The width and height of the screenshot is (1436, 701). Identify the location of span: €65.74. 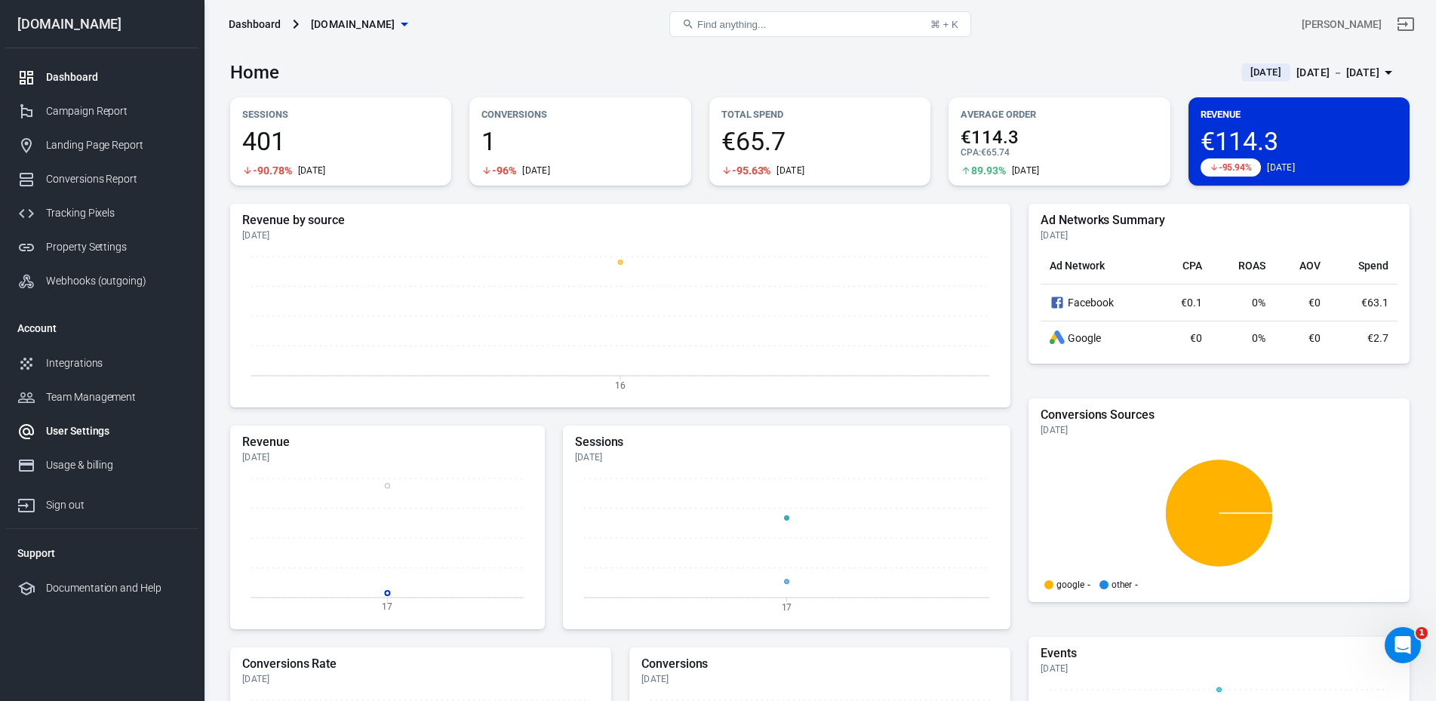
(995, 152).